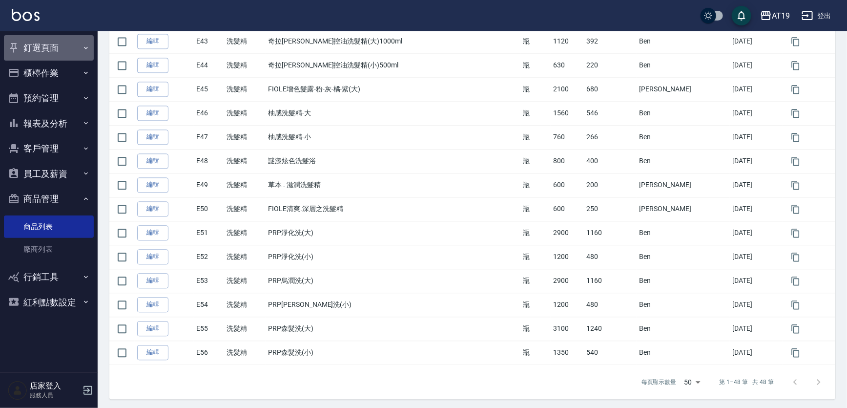  Describe the element at coordinates (25, 15) in the screenshot. I see `img: Logo` at that location.